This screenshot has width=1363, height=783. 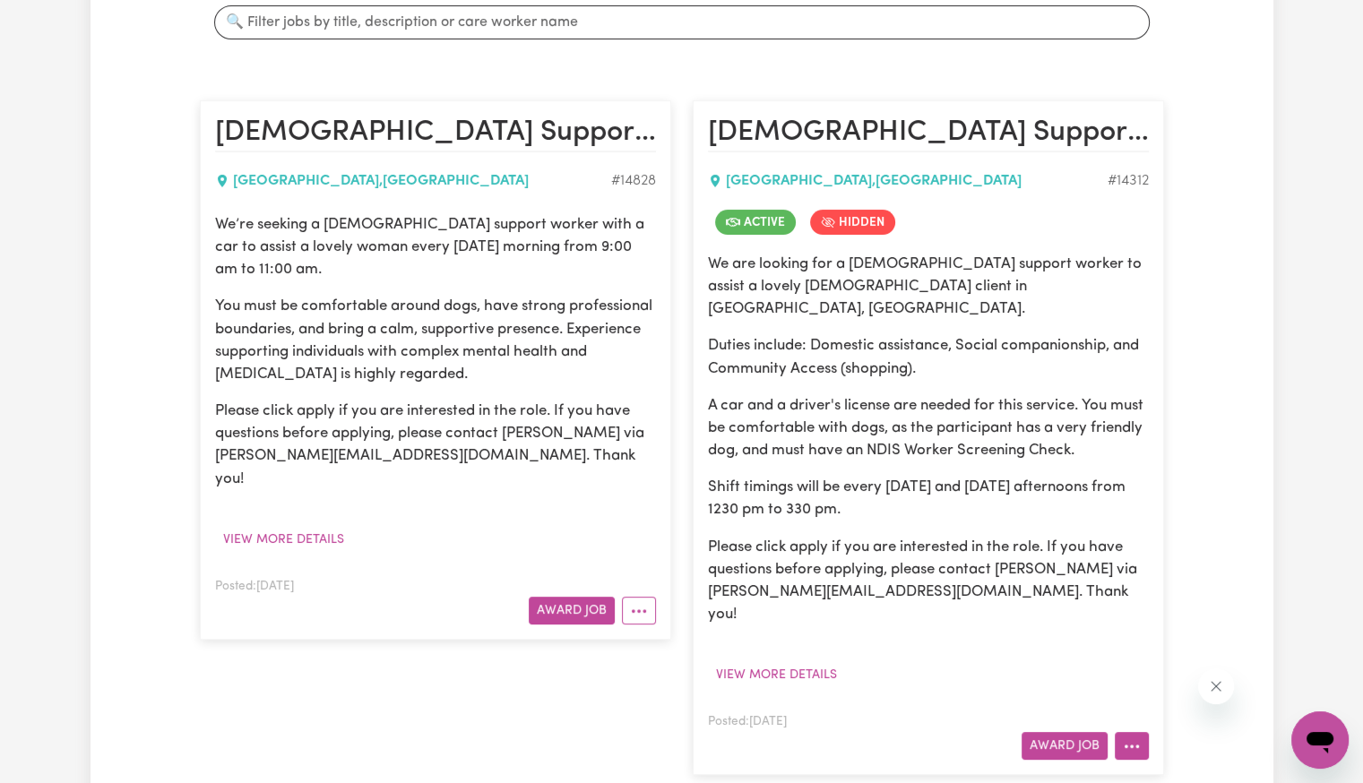 I want to click on p: A car and a driver's license are needed for this service. You must be comfortable with dogs, as t..., so click(x=928, y=428).